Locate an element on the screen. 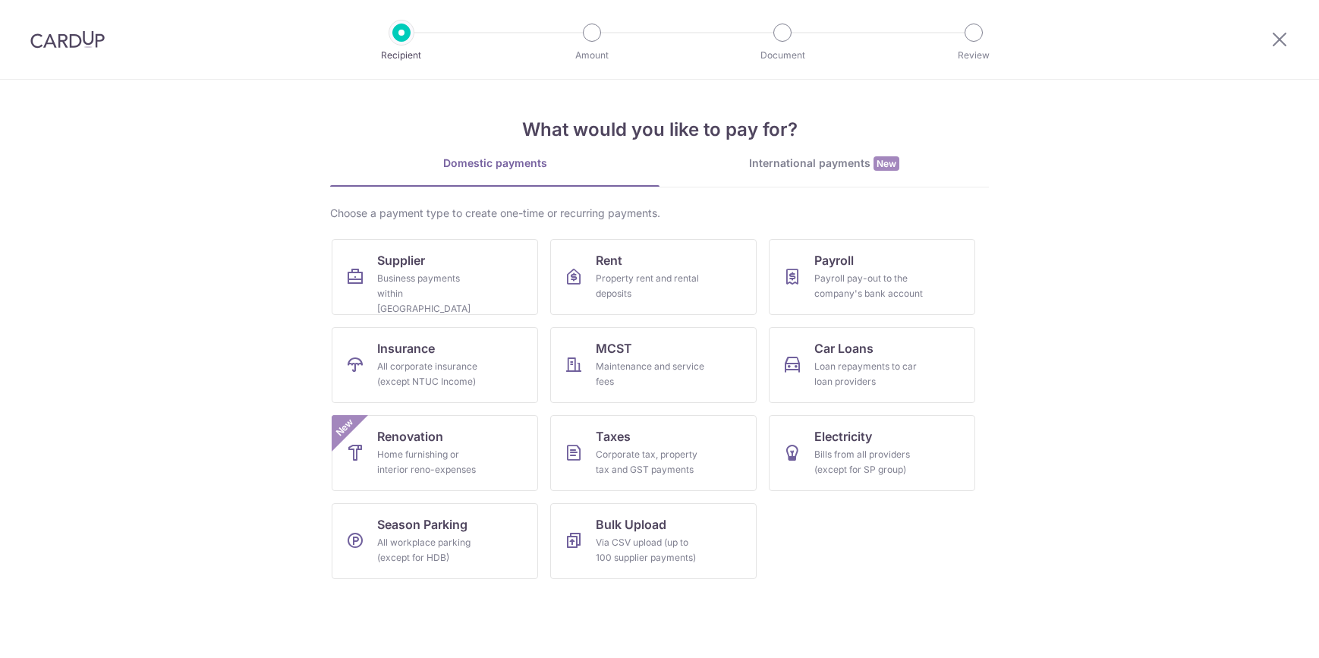 This screenshot has width=1319, height=658. p: Document is located at coordinates (782, 55).